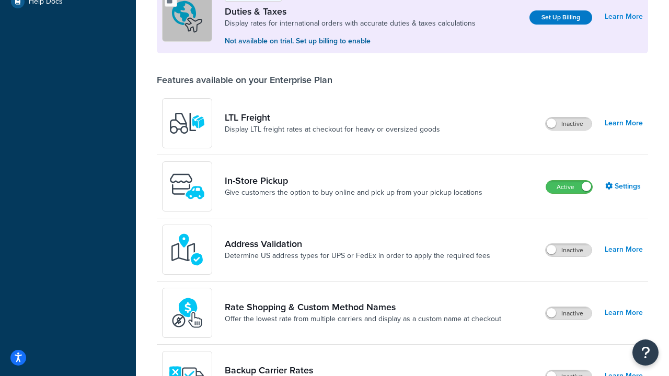  I want to click on img: kIG8fy0lQAAAABJRU5ErkJggg==, so click(187, 250).